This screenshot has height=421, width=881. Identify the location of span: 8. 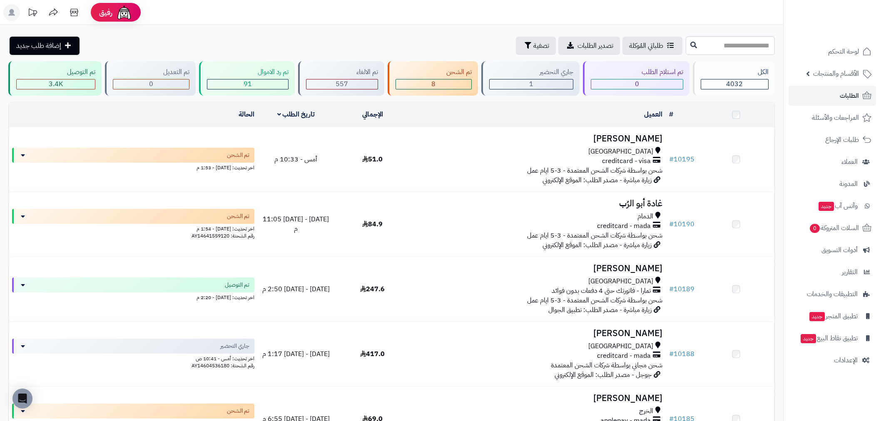
(434, 84).